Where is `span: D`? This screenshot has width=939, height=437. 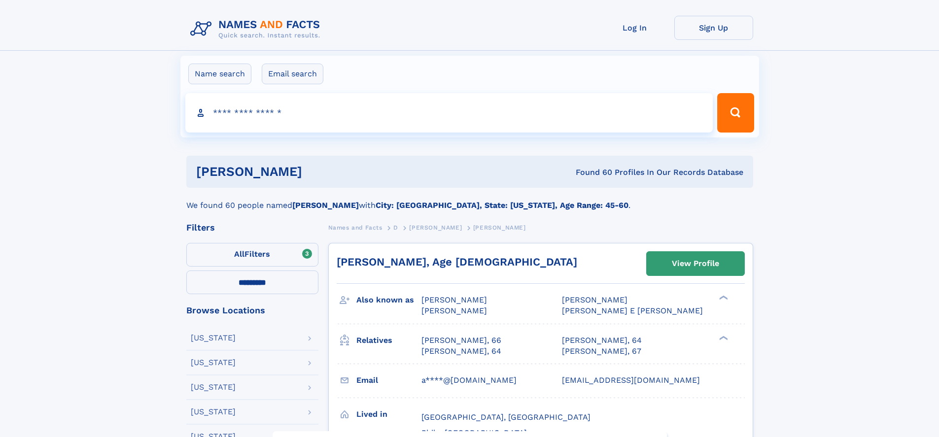 span: D is located at coordinates (396, 228).